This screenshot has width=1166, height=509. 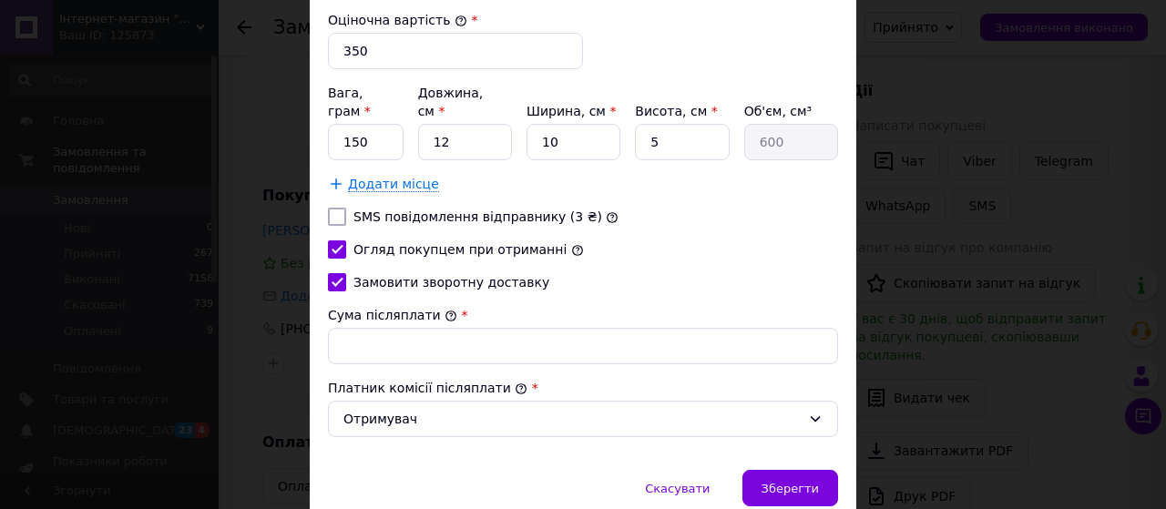 What do you see at coordinates (397, 20) in the screenshot?
I see `label: Оціночна вартість` at bounding box center [397, 20].